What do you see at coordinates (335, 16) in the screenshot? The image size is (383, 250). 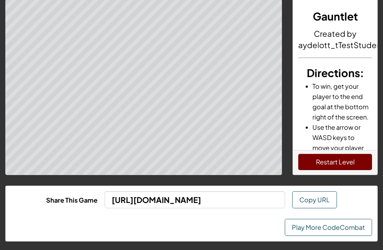 I see `h3: Gauntlet` at bounding box center [335, 16].